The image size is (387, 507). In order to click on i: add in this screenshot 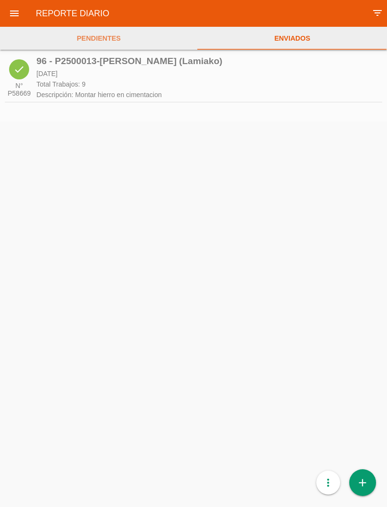, I will do `click(363, 483)`.